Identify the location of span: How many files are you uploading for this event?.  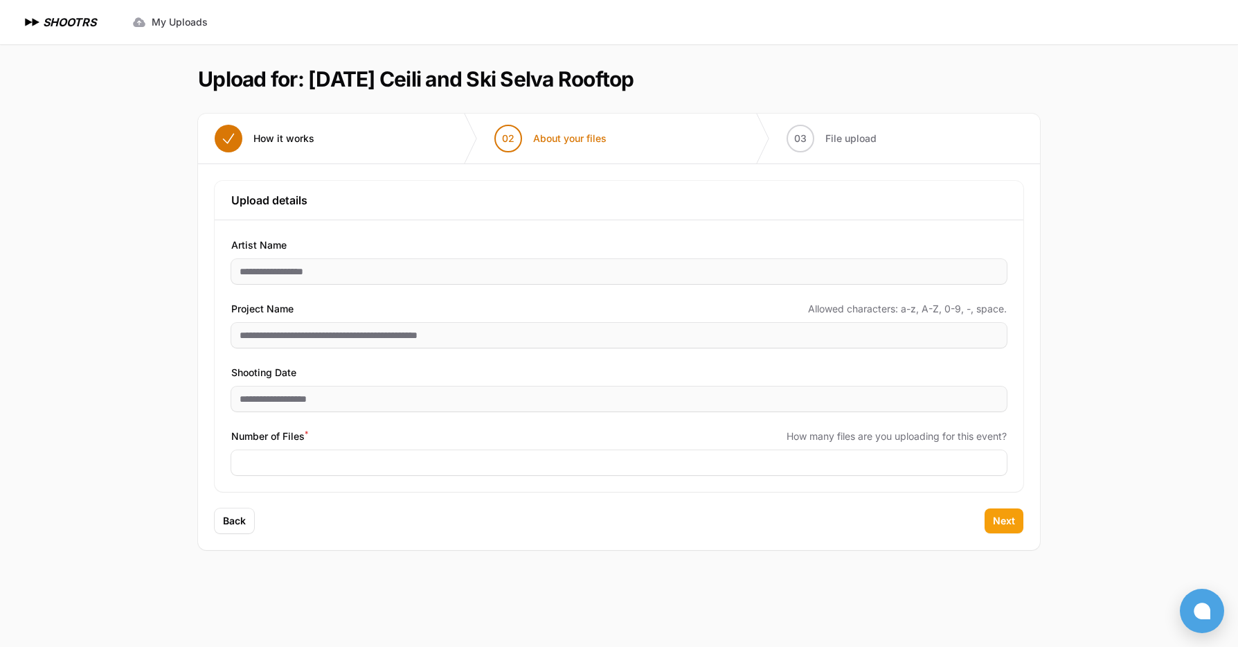
(897, 436).